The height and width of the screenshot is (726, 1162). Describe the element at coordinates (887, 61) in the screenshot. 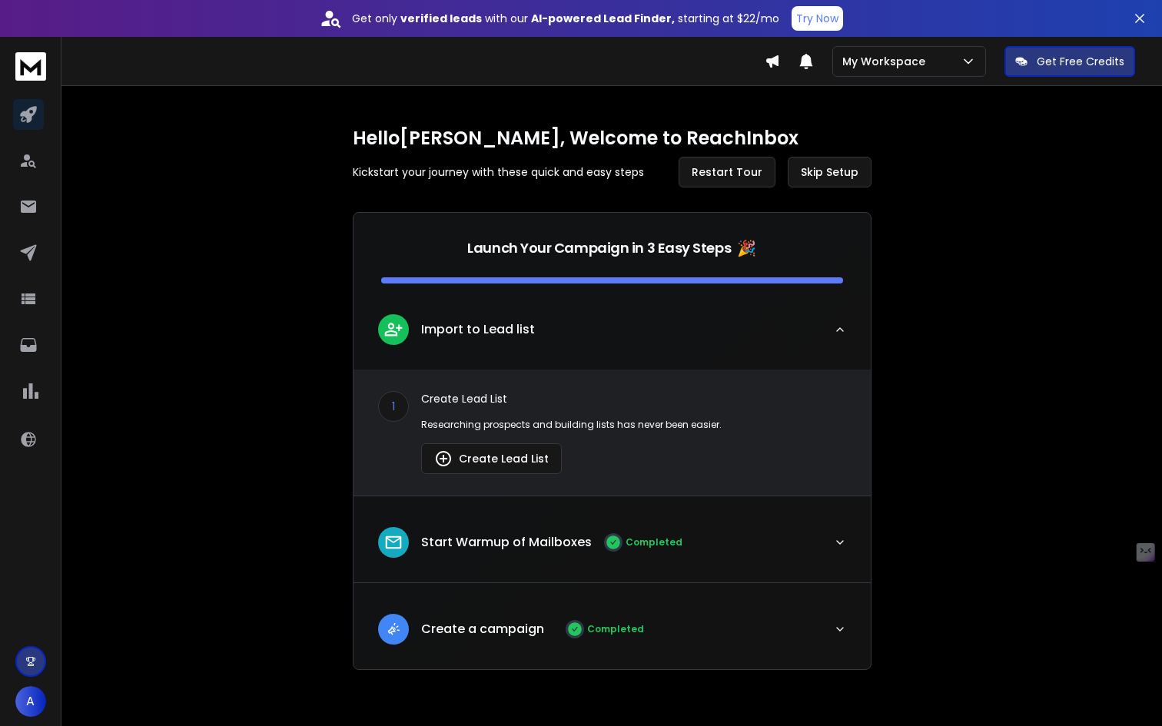

I see `p: My Workspace` at that location.